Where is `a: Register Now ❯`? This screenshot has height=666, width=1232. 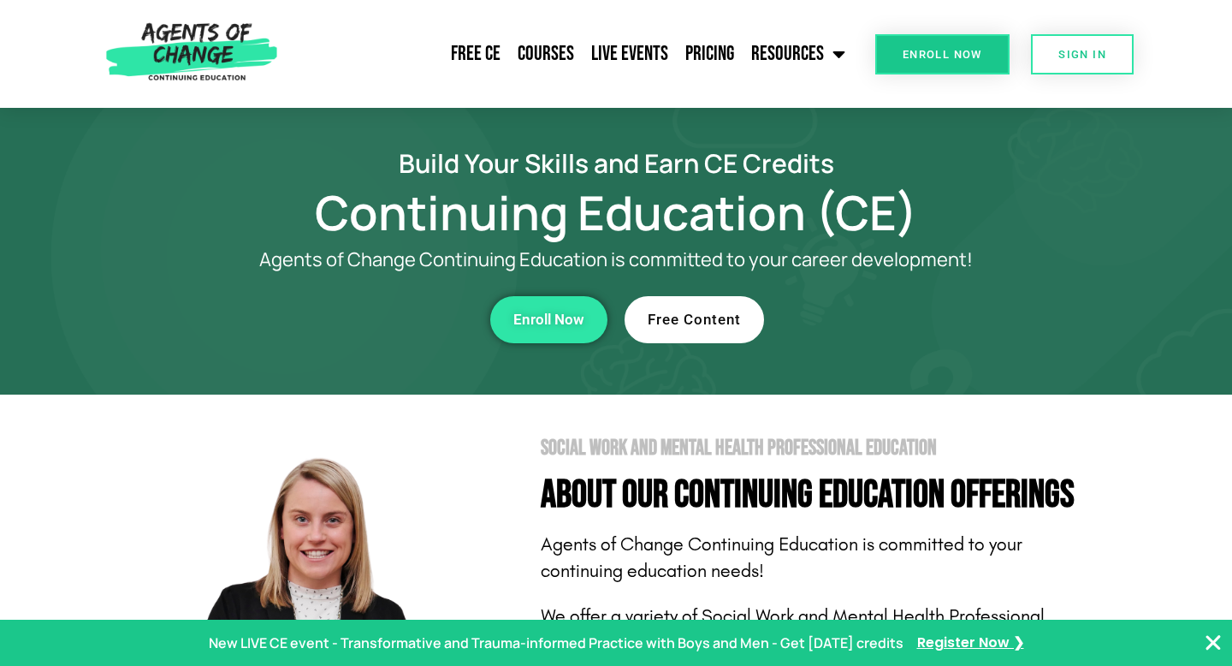 a: Register Now ❯ is located at coordinates (971, 643).